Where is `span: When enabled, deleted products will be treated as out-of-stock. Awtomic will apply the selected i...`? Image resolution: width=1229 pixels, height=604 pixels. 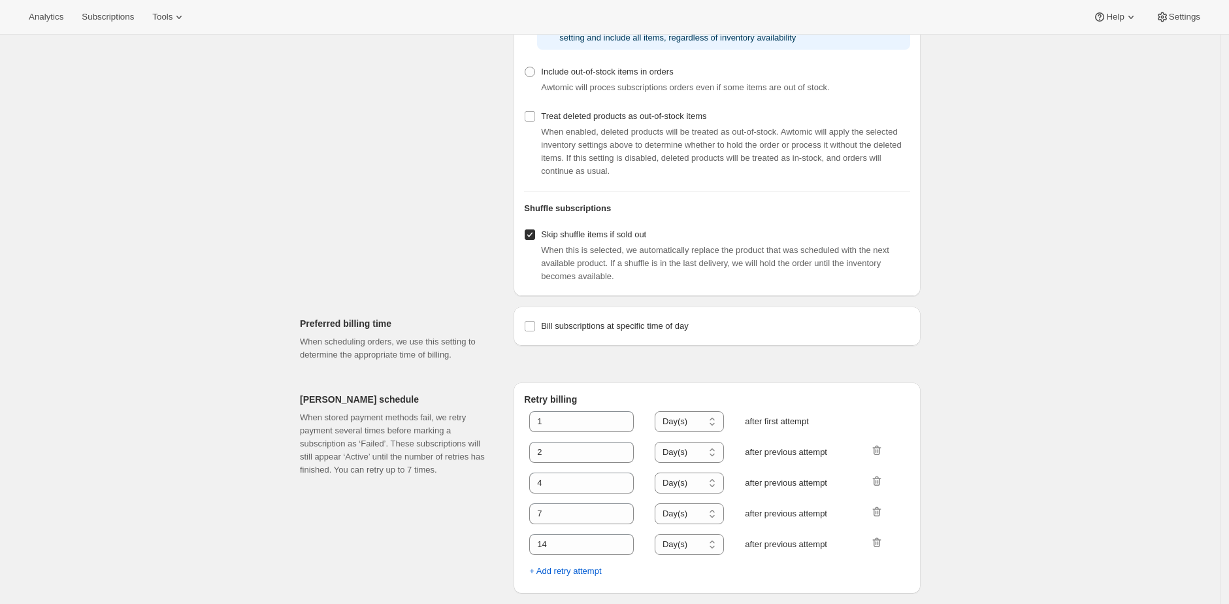 span: When enabled, deleted products will be treated as out-of-stock. Awtomic will apply the selected i... is located at coordinates (721, 151).